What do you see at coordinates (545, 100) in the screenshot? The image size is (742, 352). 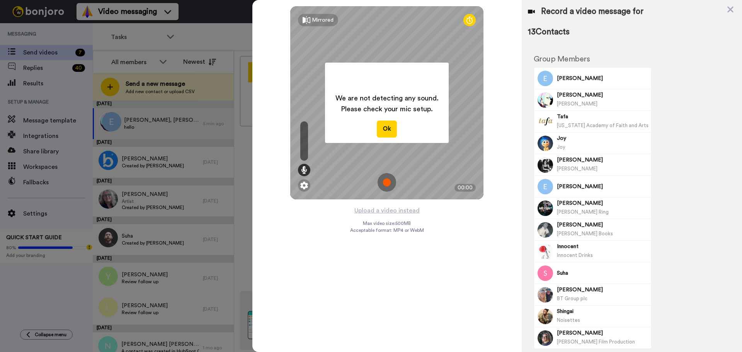 I see `img: Image of Lucy` at bounding box center [545, 100].